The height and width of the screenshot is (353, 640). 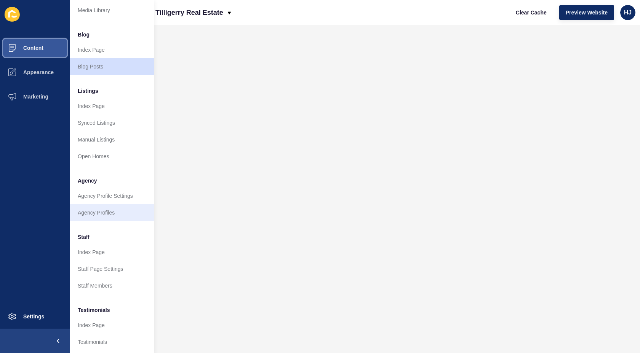 I want to click on span: Staff, so click(x=83, y=237).